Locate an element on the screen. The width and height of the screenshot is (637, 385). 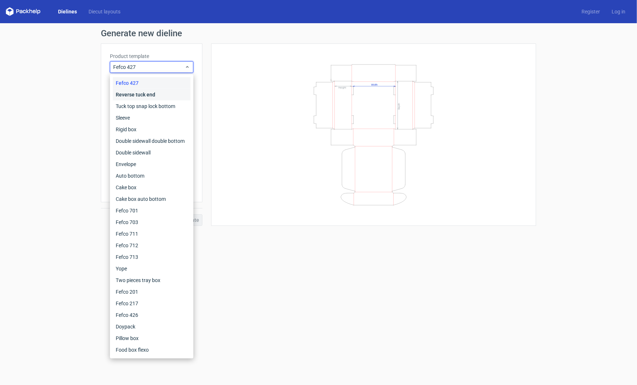
div: Food box flexo is located at coordinates (152, 350).